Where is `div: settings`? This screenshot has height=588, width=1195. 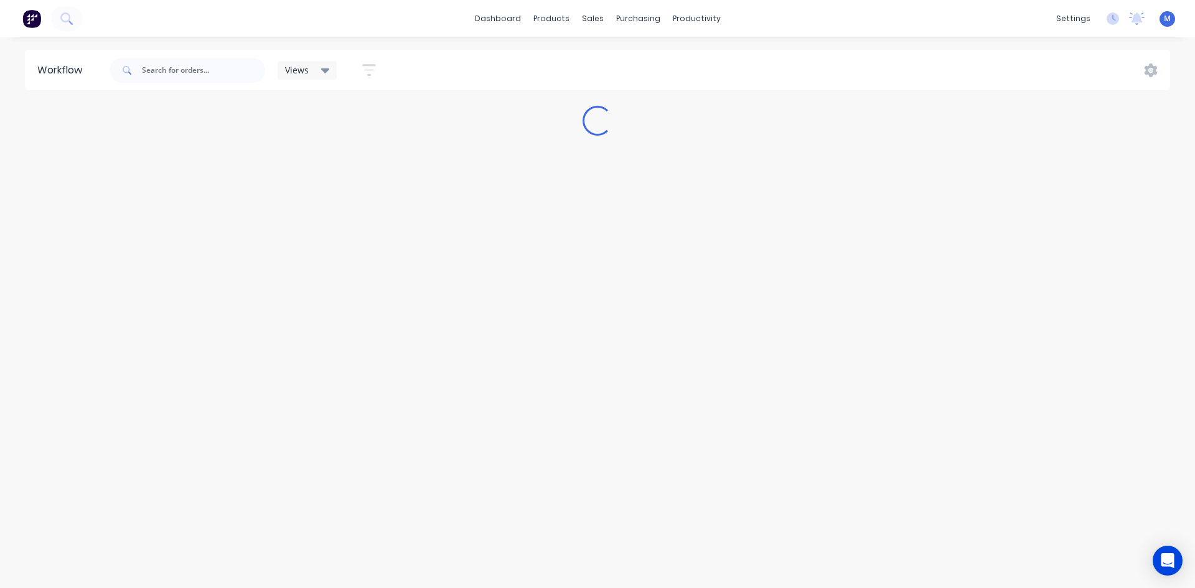 div: settings is located at coordinates (1073, 19).